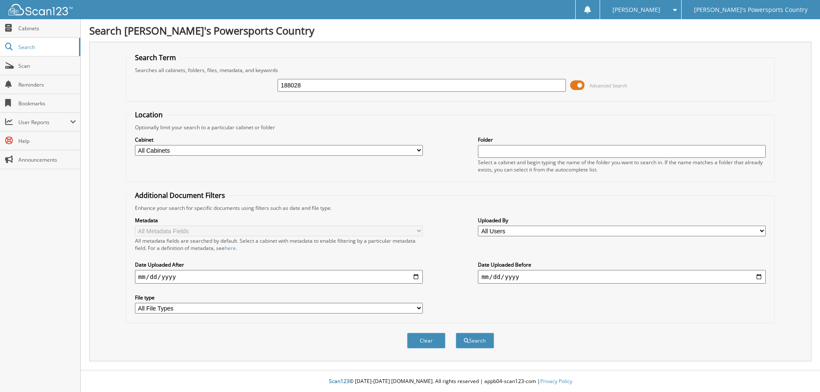 The image size is (820, 392). I want to click on label: Date Uploaded After, so click(279, 265).